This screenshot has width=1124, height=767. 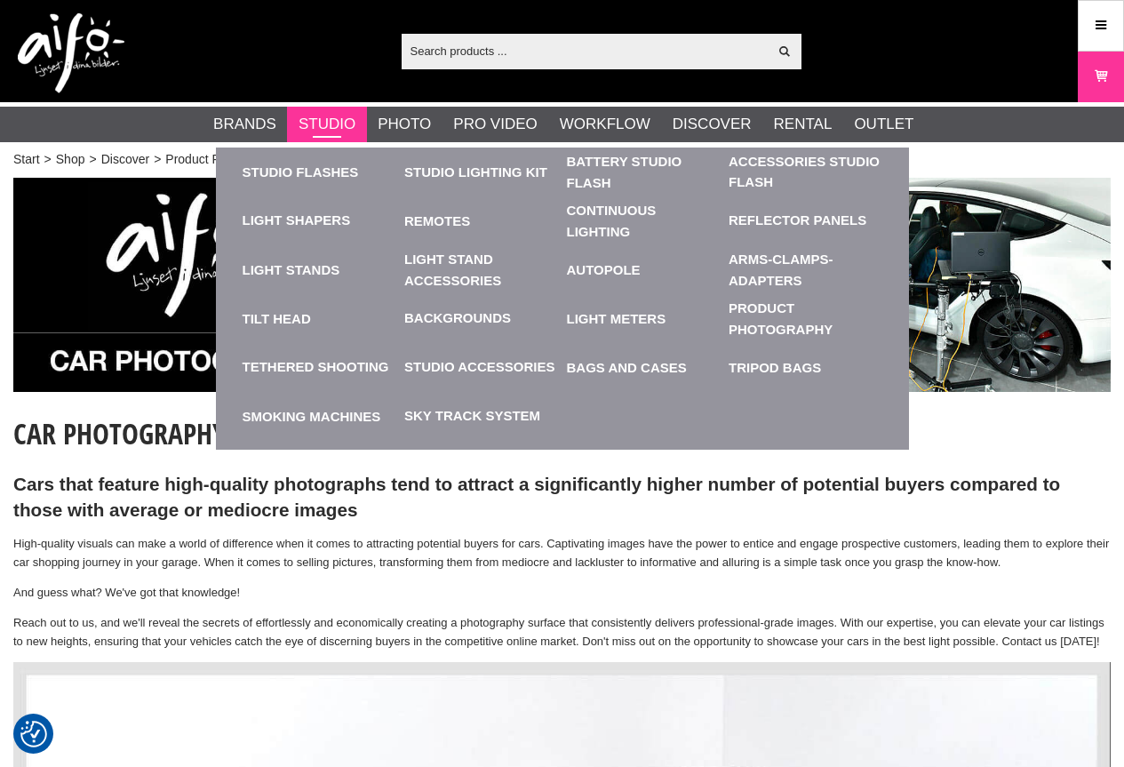 I want to click on a: Studio Accessories, so click(x=479, y=367).